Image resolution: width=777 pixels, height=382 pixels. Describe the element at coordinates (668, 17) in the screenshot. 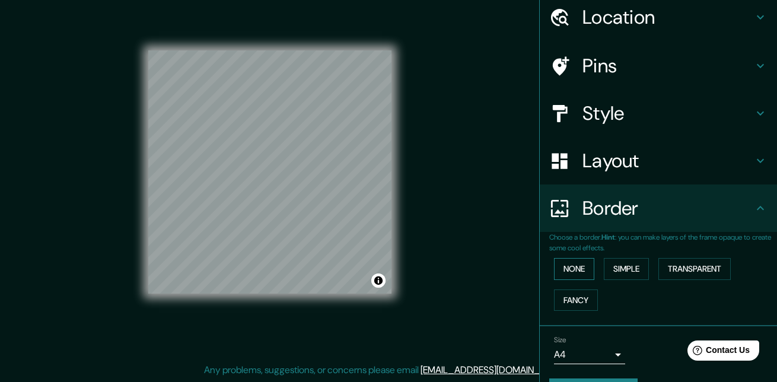

I see `h4: Location` at that location.